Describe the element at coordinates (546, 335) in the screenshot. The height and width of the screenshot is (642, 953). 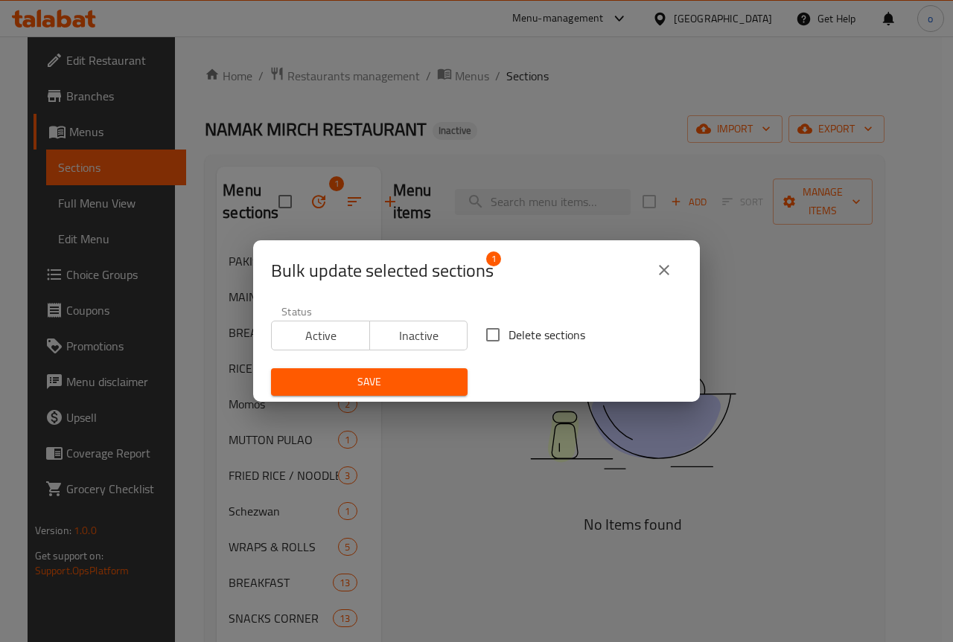
I see `span: Delete sections` at that location.